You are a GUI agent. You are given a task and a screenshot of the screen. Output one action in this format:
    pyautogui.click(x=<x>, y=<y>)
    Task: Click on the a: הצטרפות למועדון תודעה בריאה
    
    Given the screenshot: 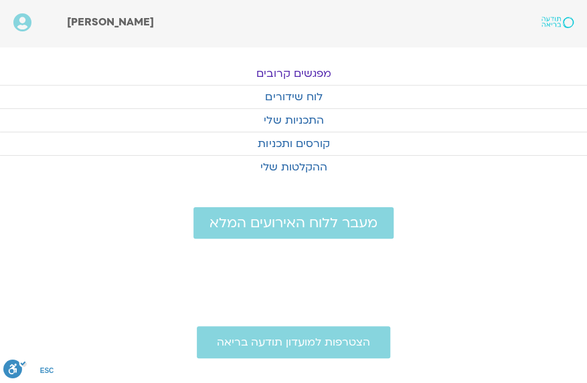 What is the action you would take?
    pyautogui.click(x=293, y=343)
    